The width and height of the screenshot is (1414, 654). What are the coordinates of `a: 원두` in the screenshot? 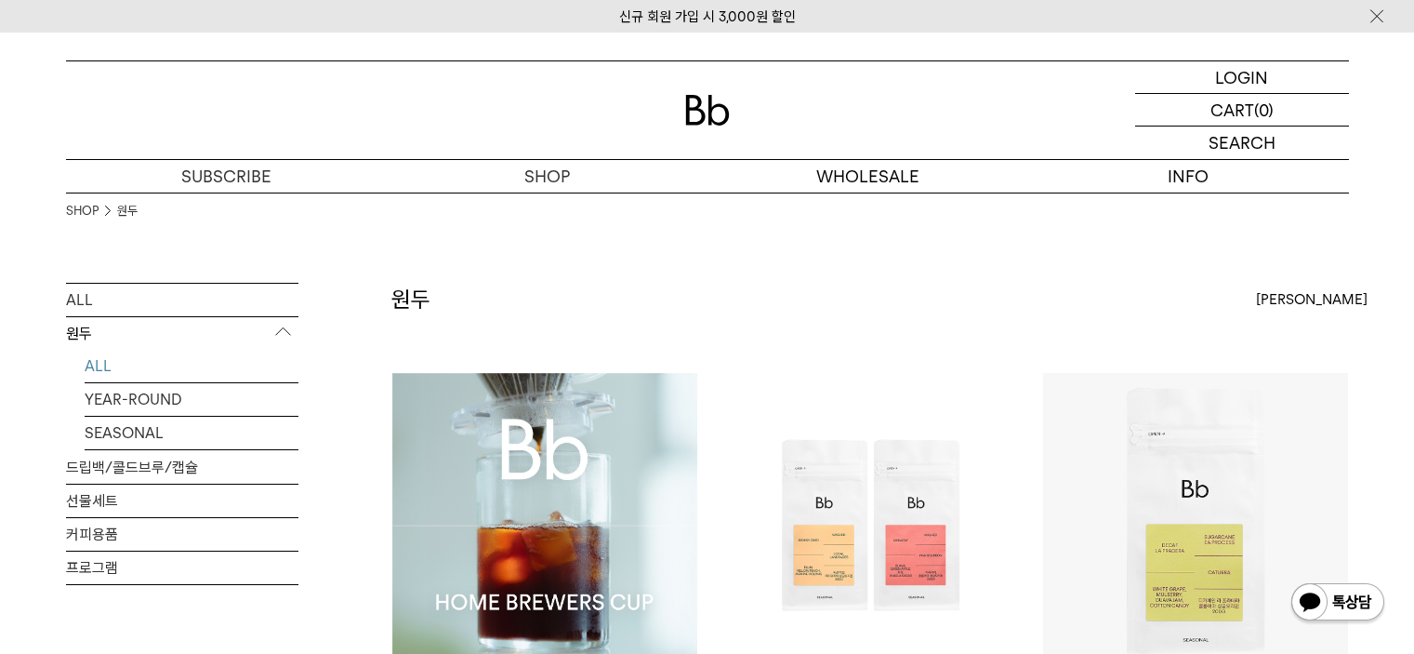 It's located at (127, 211).